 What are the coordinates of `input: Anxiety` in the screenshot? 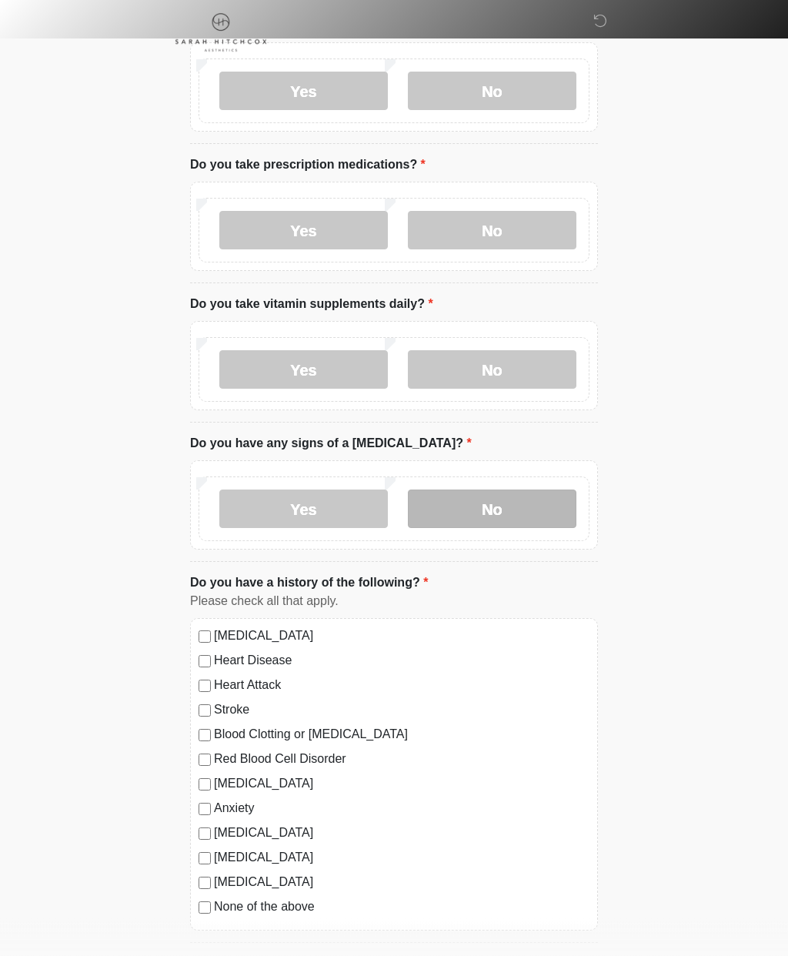 It's located at (205, 809).